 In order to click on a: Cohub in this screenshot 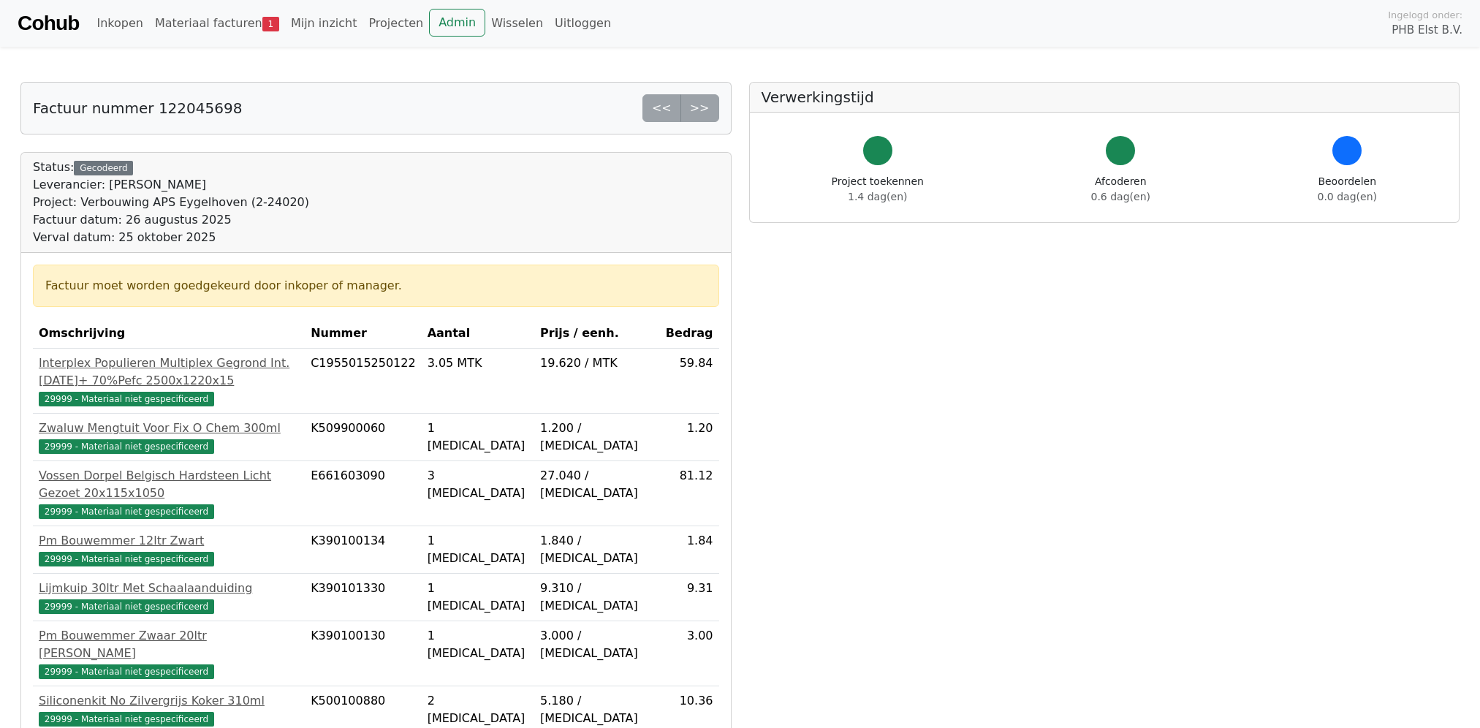, I will do `click(48, 23)`.